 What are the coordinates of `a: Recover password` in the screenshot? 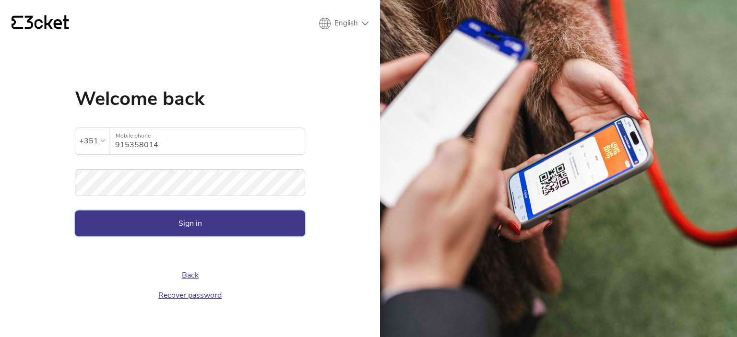 It's located at (190, 296).